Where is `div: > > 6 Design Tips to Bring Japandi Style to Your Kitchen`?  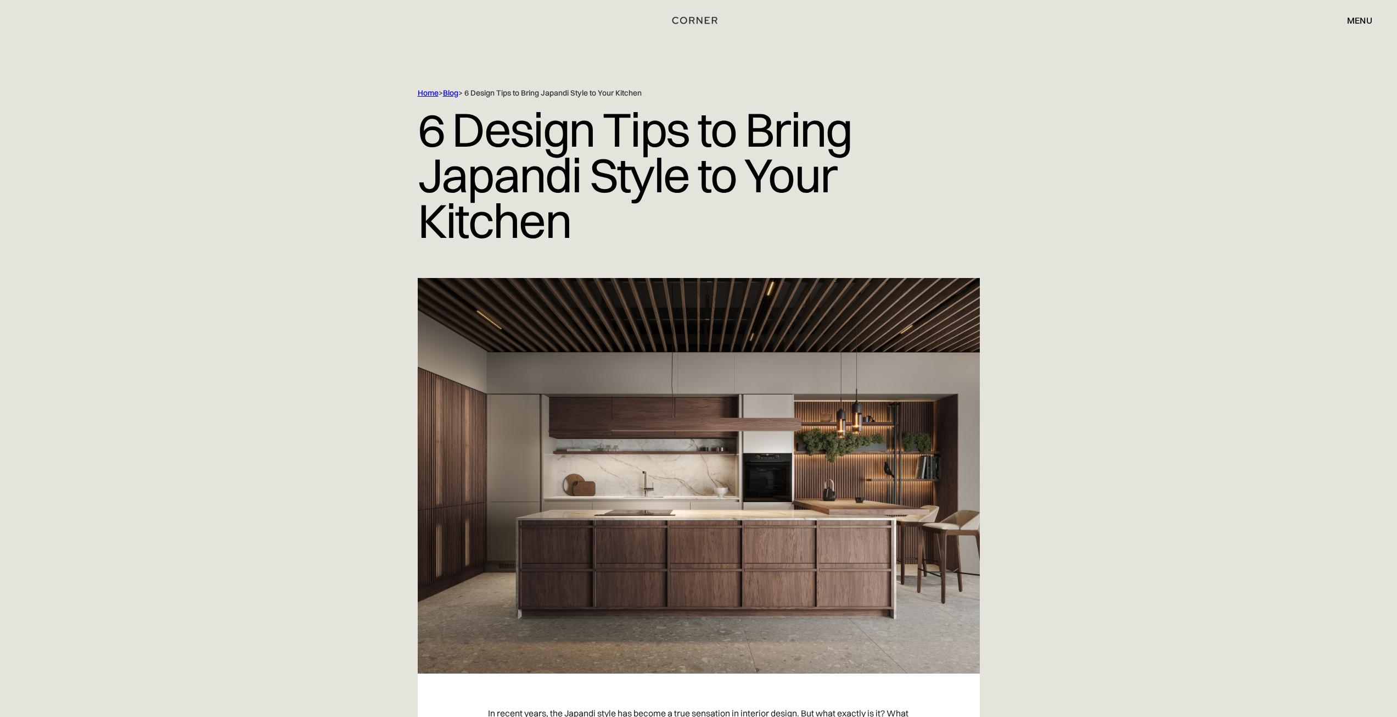
div: > > 6 Design Tips to Bring Japandi Style to Your Kitchen is located at coordinates (676, 93).